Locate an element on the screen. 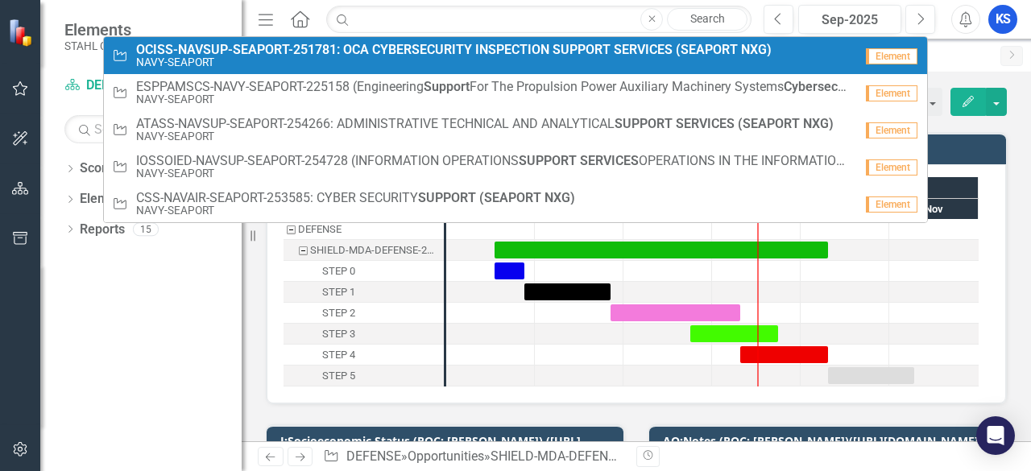 The width and height of the screenshot is (1031, 471). strong: Cybersecurity is located at coordinates (823, 86).